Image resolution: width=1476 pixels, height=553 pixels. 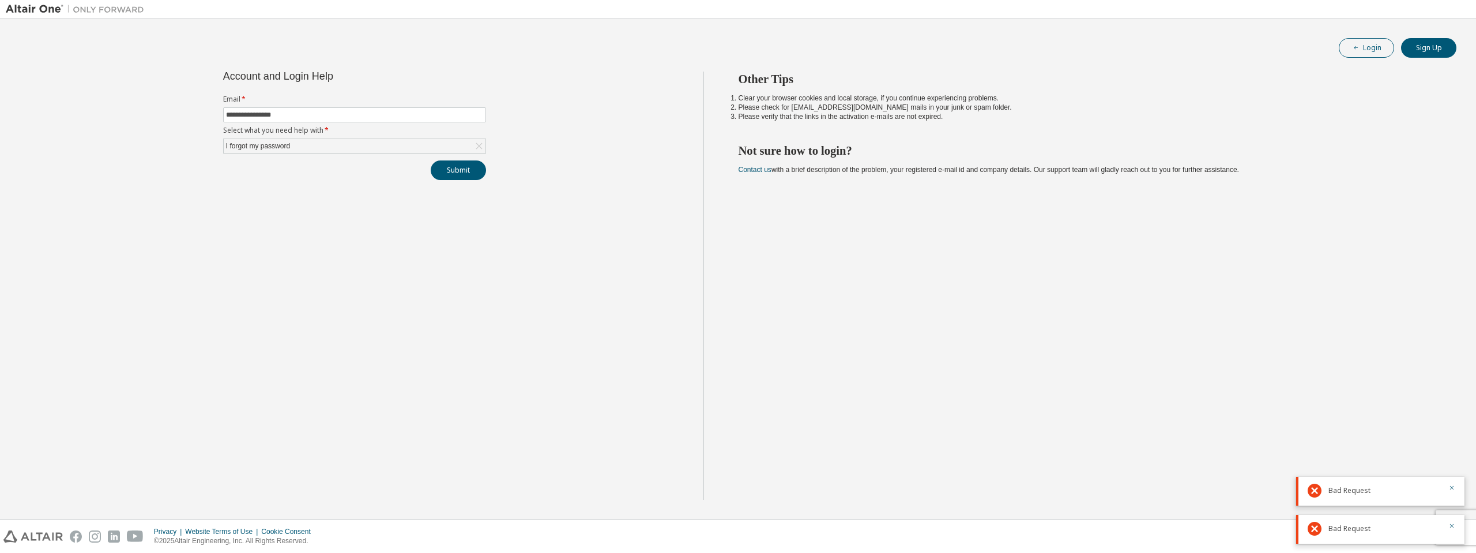 What do you see at coordinates (1088, 79) in the screenshot?
I see `h2: Other Tips` at bounding box center [1088, 79].